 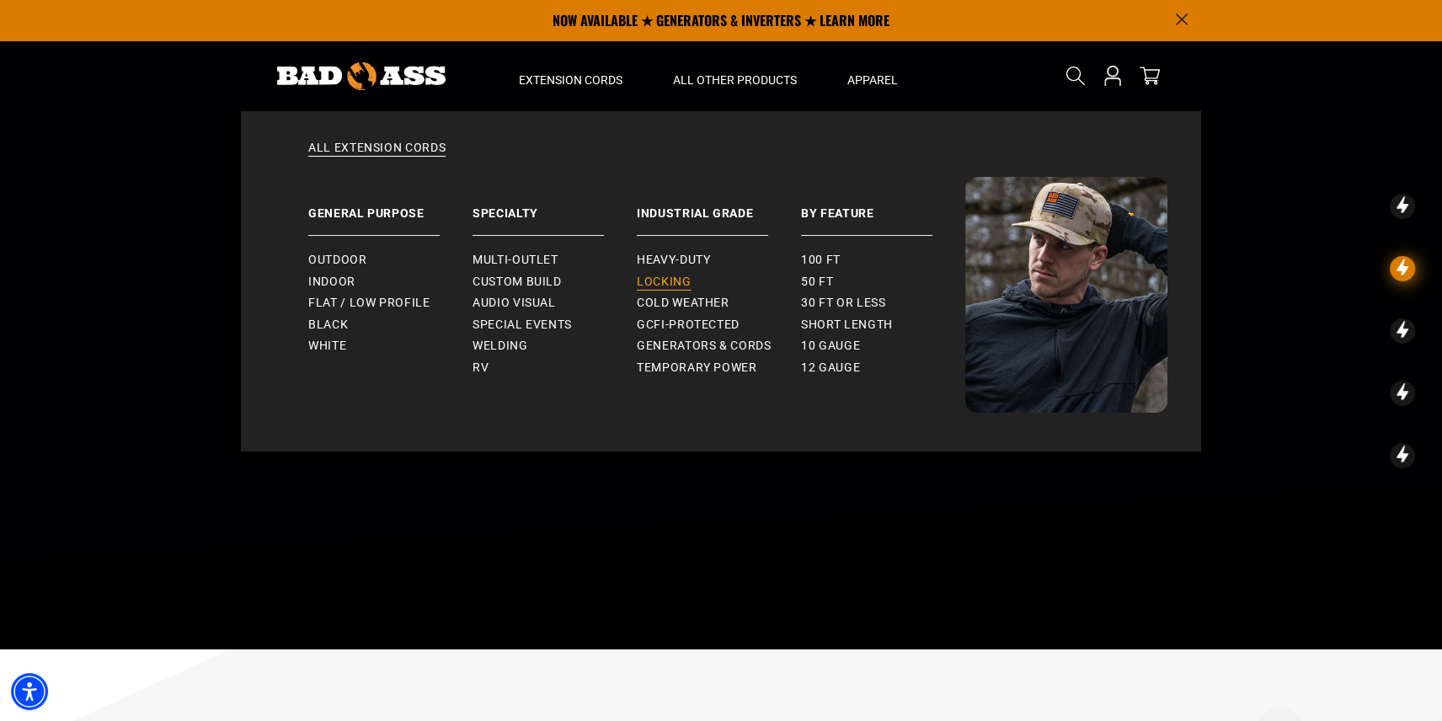 I want to click on span: Apparel, so click(x=872, y=80).